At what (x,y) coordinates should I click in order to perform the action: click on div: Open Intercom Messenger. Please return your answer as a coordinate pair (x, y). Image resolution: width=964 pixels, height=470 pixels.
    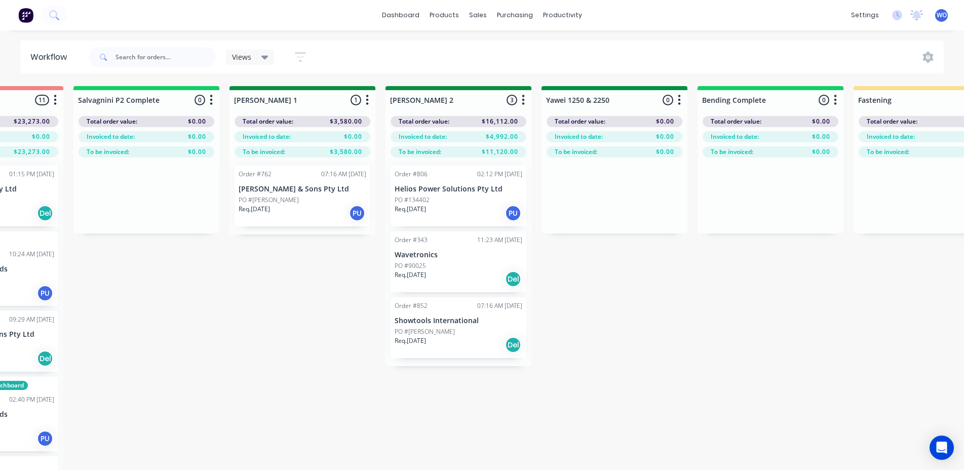
    Looking at the image, I should click on (942, 448).